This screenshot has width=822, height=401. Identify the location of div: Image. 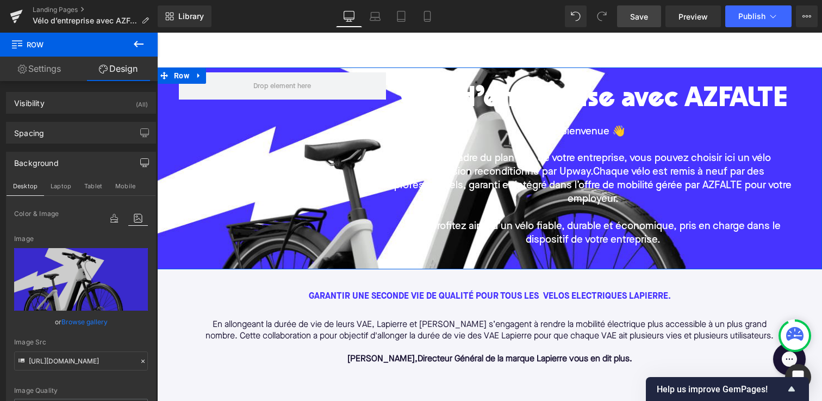
(81, 239).